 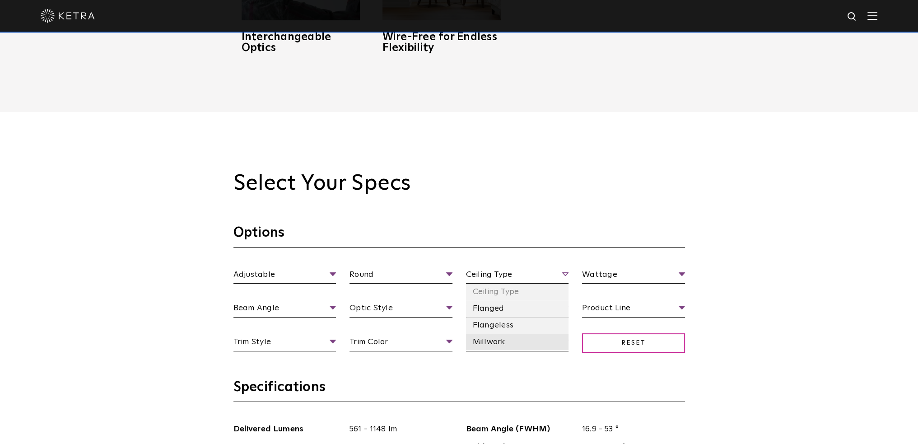 I want to click on span: Beam Angle (FWHM), so click(x=521, y=429).